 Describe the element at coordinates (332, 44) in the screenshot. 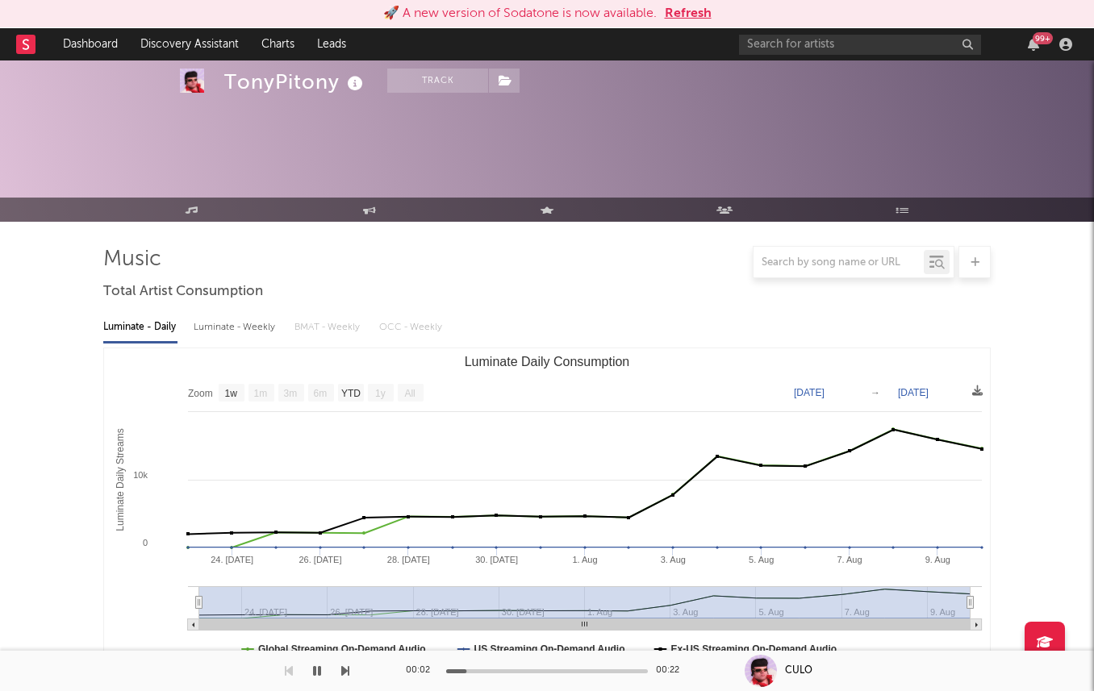

I see `a: Leads` at that location.